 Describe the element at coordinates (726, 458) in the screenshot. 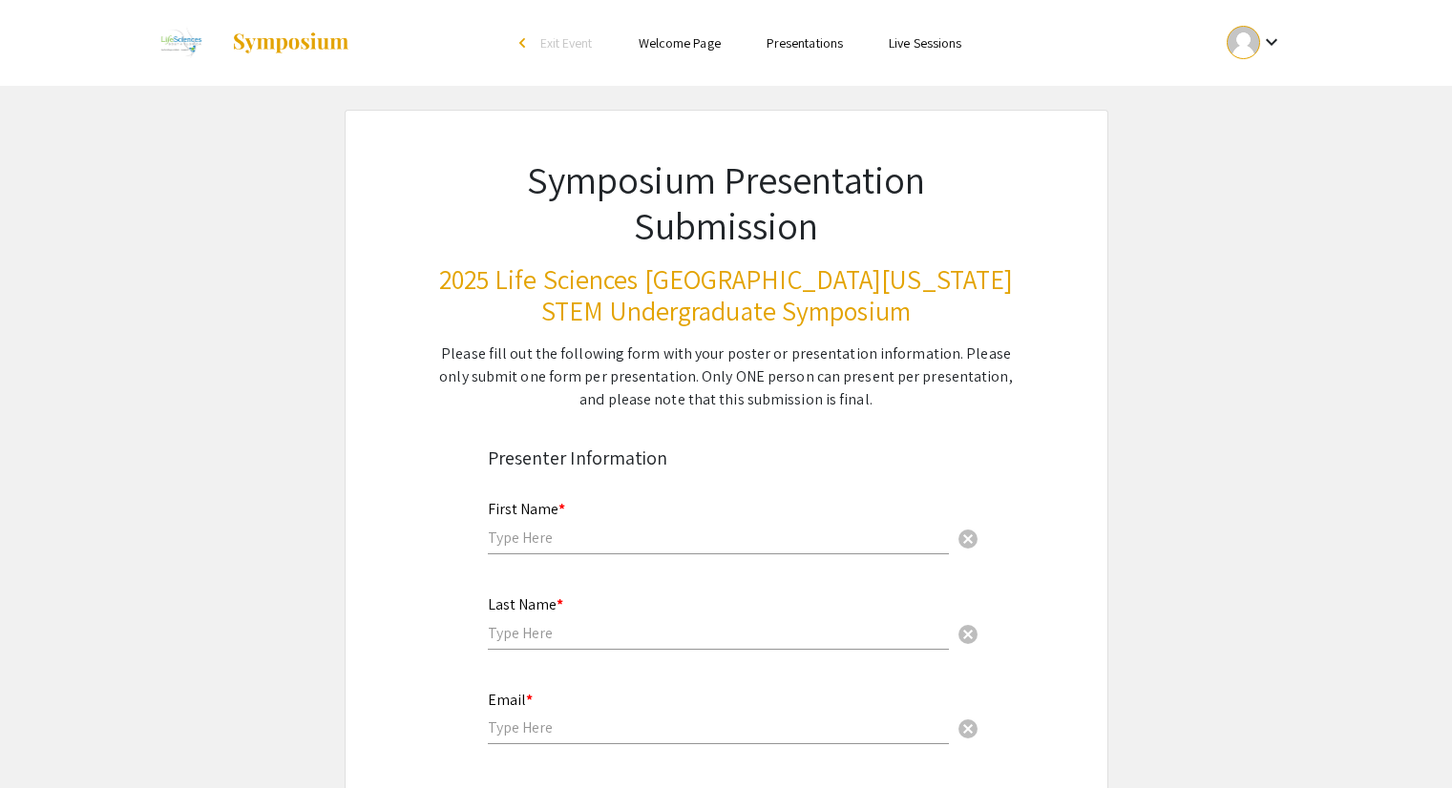

I see `div: Presenter Information` at that location.